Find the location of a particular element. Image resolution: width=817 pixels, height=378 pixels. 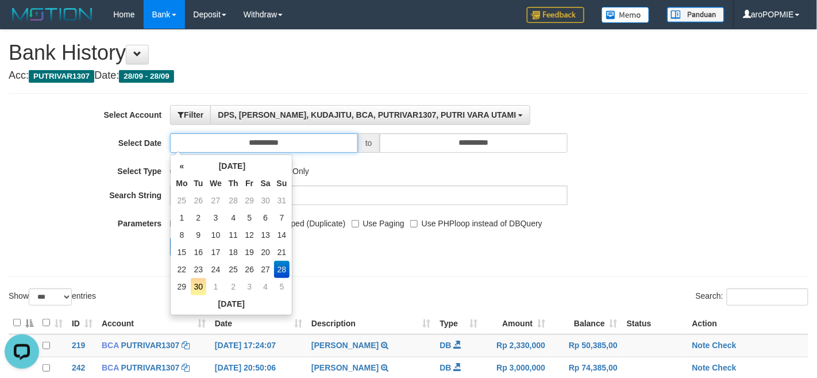

th: Description: activate to sort column ascending is located at coordinates (371, 323).